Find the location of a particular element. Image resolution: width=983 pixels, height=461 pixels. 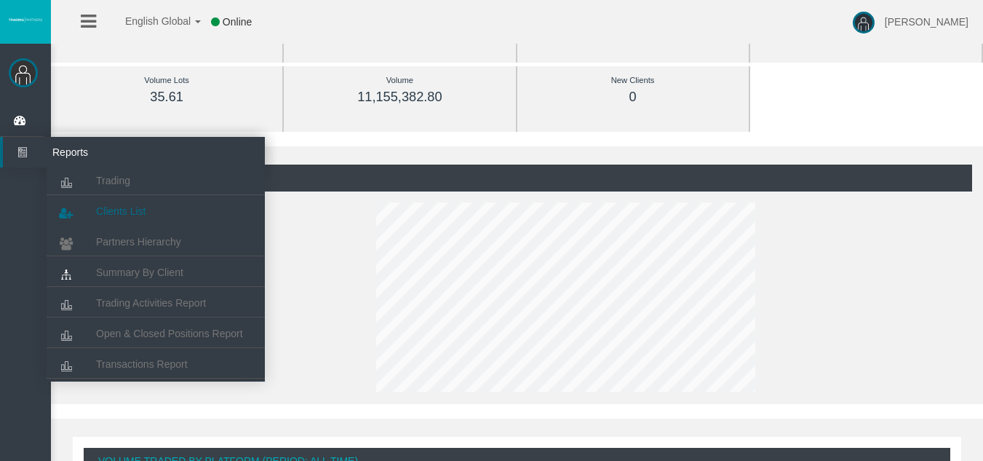

div: 11,155,382.80 is located at coordinates (399, 97).